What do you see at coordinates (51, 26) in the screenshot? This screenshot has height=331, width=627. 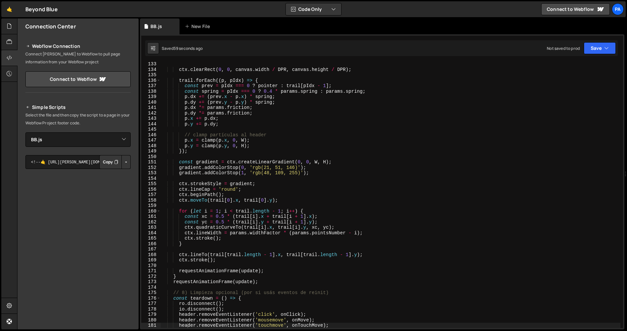 I see `h2: Connection Center` at bounding box center [51, 26].